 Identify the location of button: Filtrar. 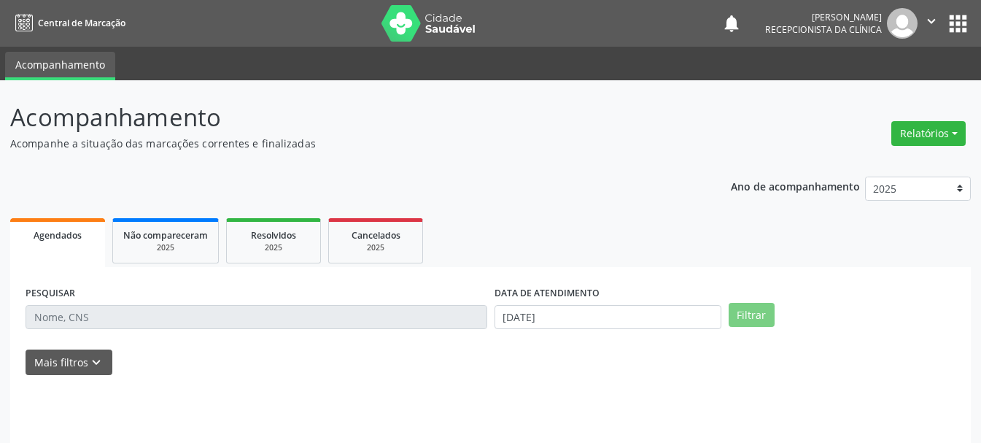
(751, 315).